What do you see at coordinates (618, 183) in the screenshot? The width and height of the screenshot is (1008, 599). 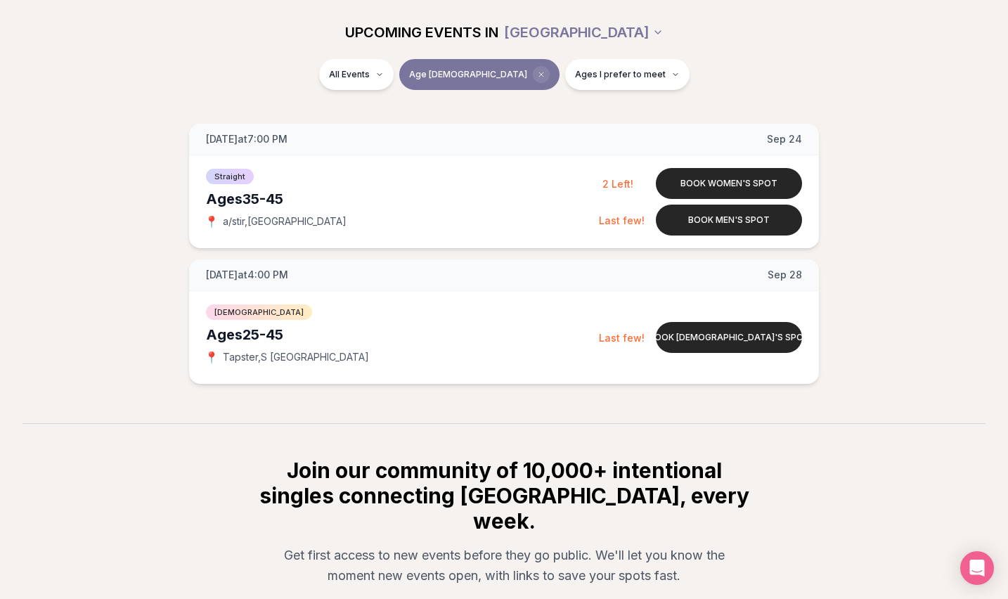 I see `span: 2 Left!` at bounding box center [618, 183].